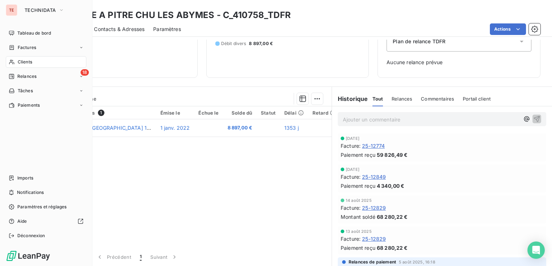 The width and height of the screenshot is (552, 266). I want to click on span: Déconnexion, so click(31, 236).